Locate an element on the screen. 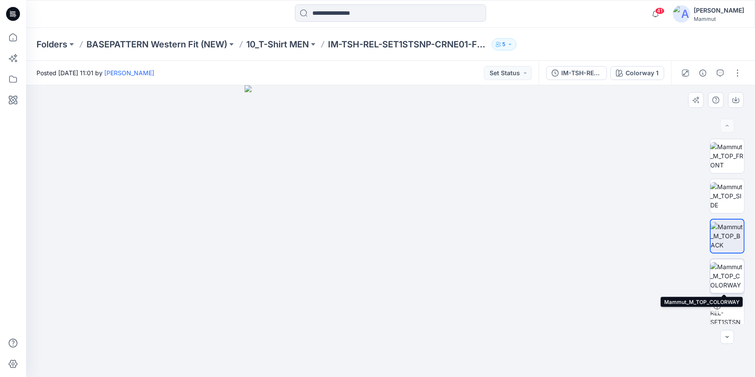 The height and width of the screenshot is (377, 755). span: 41 is located at coordinates (660, 11).